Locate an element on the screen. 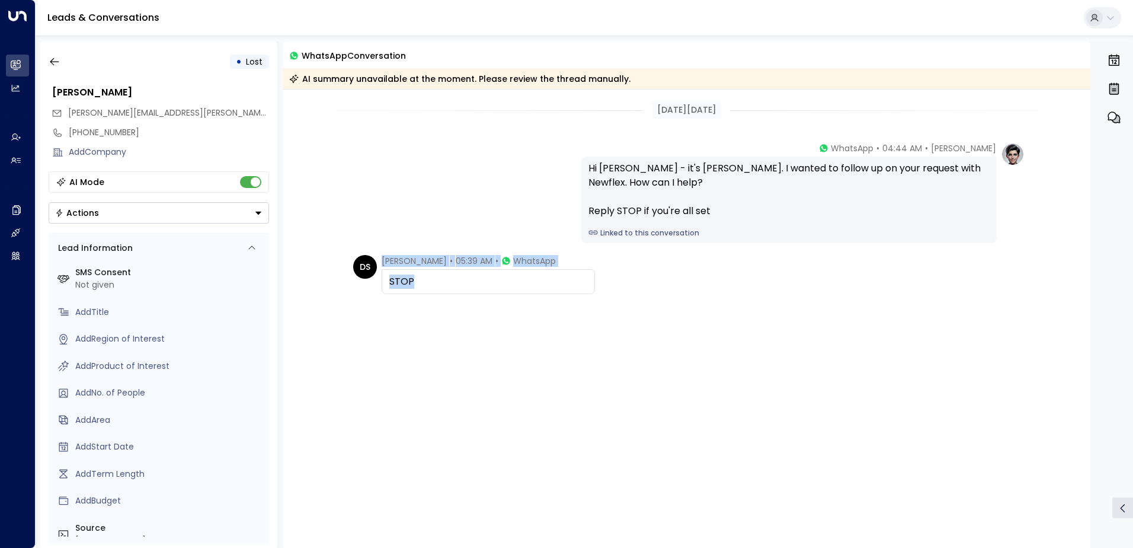 This screenshot has height=548, width=1133. div: AddTerm Length is located at coordinates (170, 474).